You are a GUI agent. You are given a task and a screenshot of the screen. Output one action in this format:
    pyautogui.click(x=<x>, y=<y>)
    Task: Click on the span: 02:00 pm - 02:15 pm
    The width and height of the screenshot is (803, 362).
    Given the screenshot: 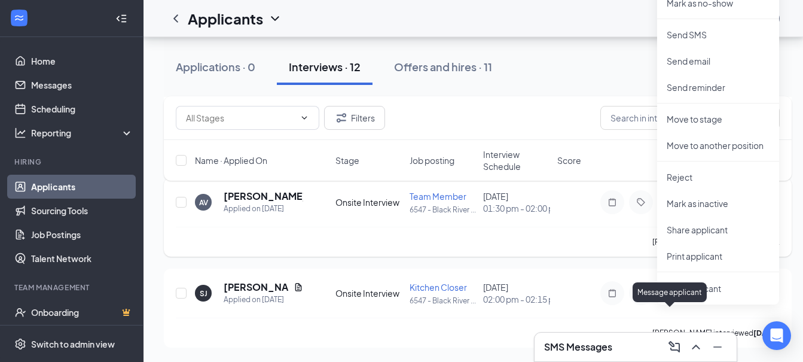 What is the action you would take?
    pyautogui.click(x=517, y=299)
    